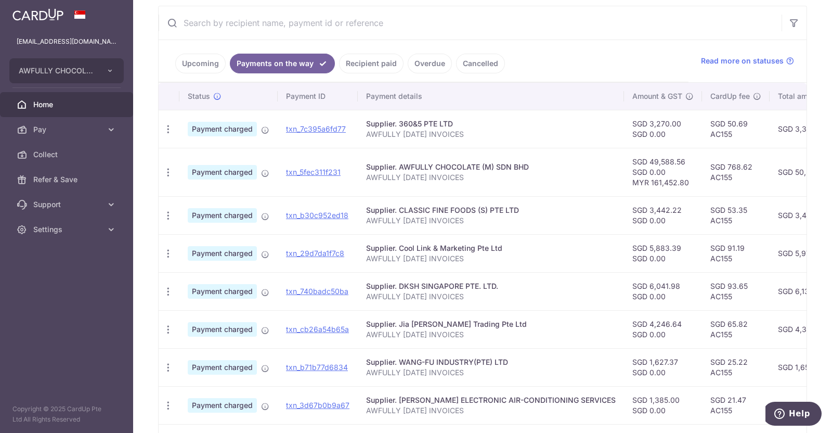 This screenshot has width=832, height=433. Describe the element at coordinates (736, 405) in the screenshot. I see `td: SGD 21.47 AC155` at that location.